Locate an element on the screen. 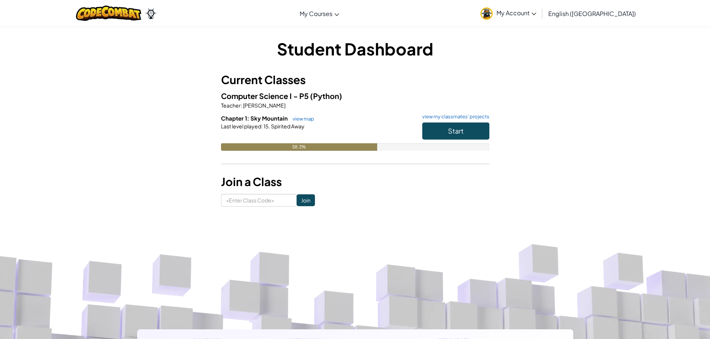 The image size is (710, 339). a: My Courses is located at coordinates (319, 13).